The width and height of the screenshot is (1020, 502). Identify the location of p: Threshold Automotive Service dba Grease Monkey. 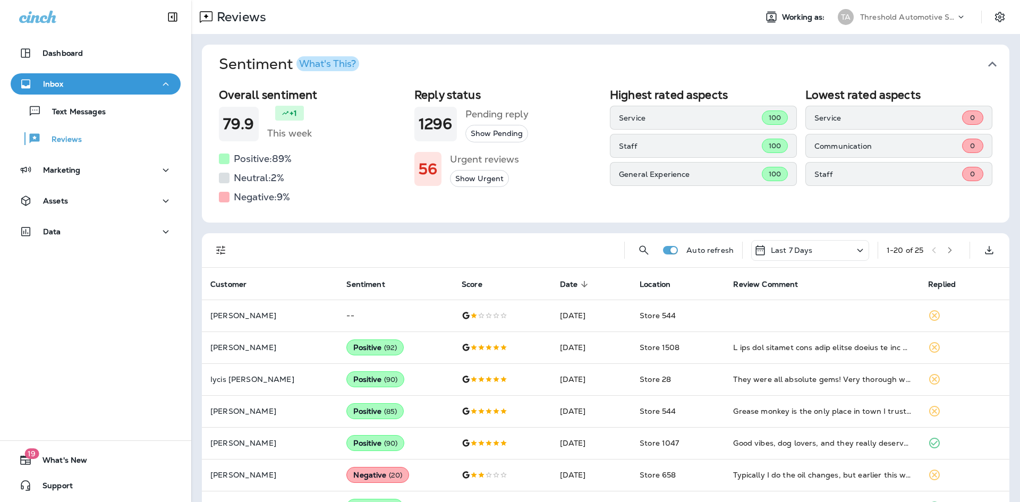
(908, 17).